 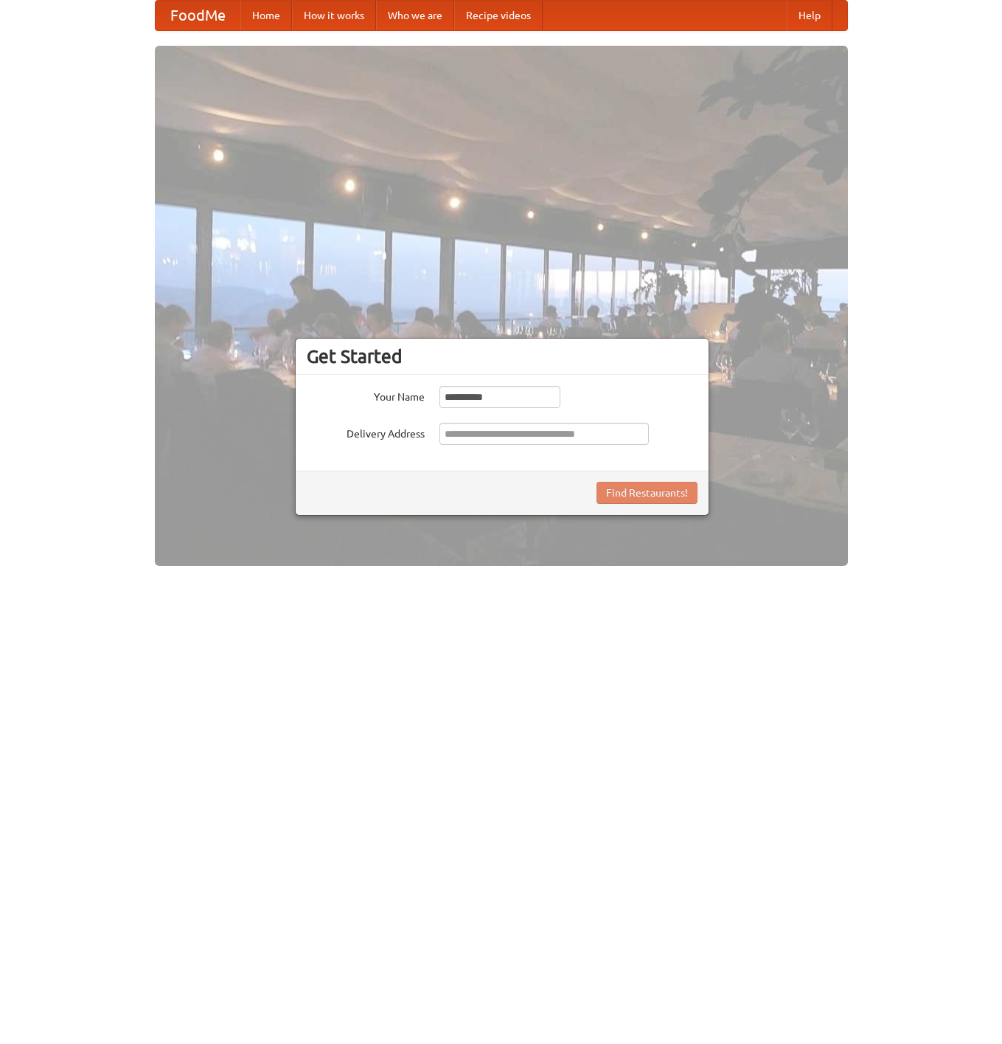 I want to click on a: Recipe videos, so click(x=499, y=15).